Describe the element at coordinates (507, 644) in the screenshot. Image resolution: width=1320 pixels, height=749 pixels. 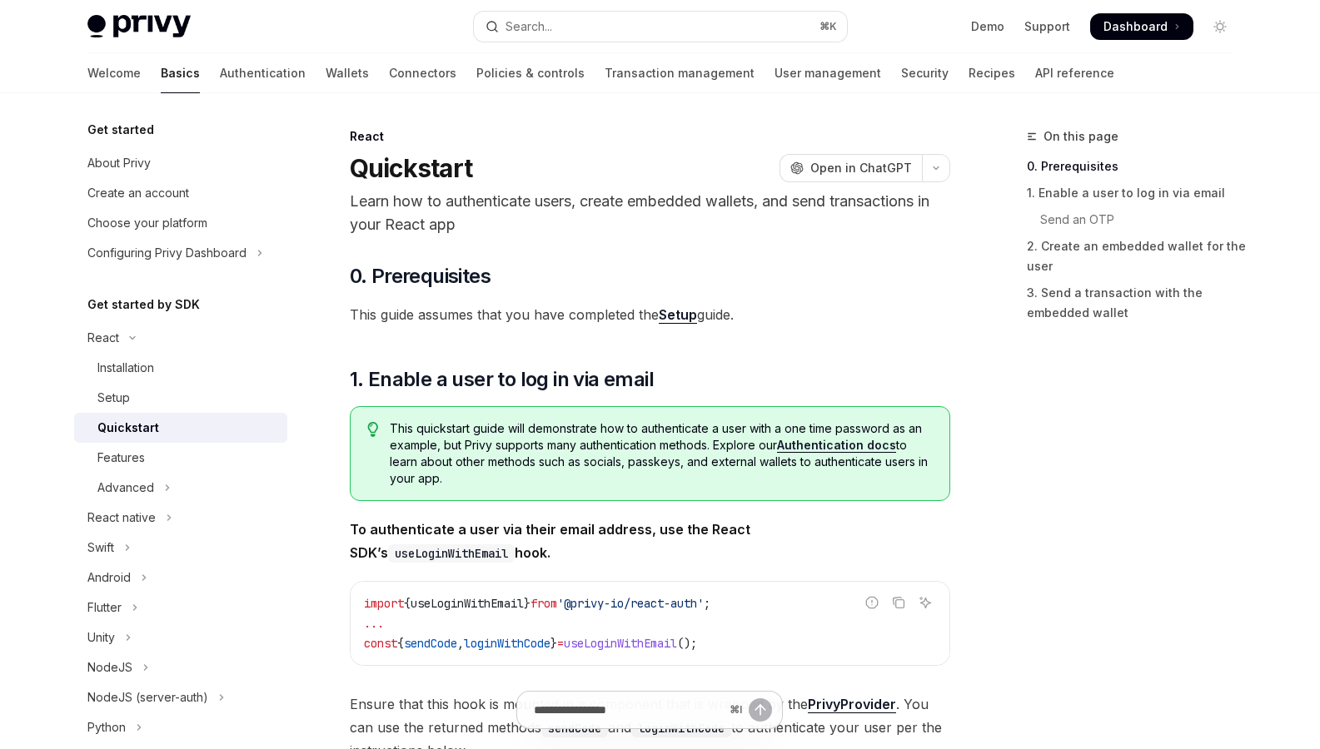
I see `span: loginWithCode` at that location.